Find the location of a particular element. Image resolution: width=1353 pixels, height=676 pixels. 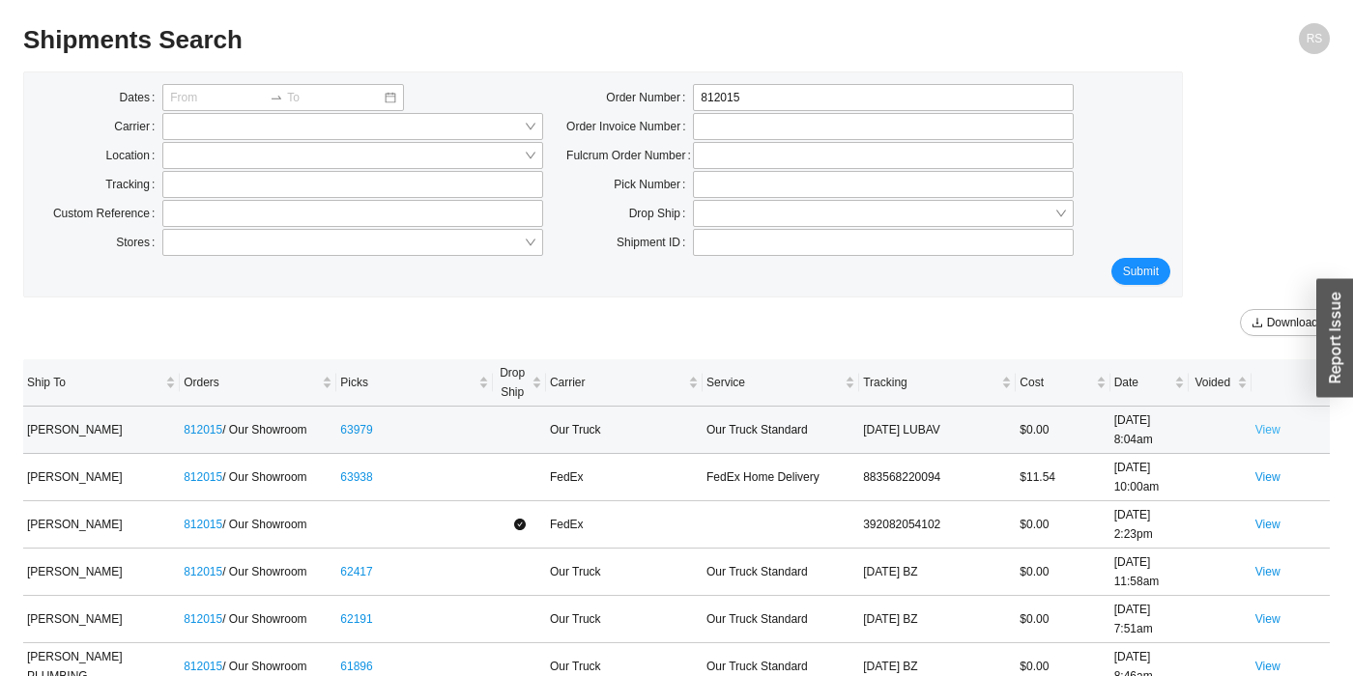

span: Ship To is located at coordinates (94, 383).